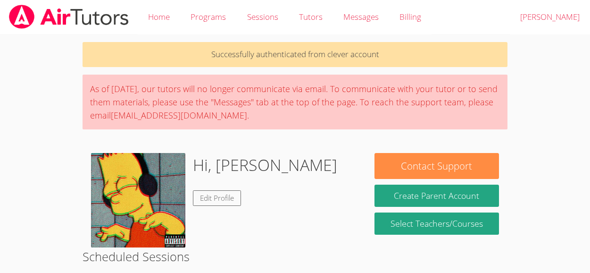 The image size is (590, 273). Describe the element at coordinates (437, 195) in the screenshot. I see `button: Create Parent Account` at that location.